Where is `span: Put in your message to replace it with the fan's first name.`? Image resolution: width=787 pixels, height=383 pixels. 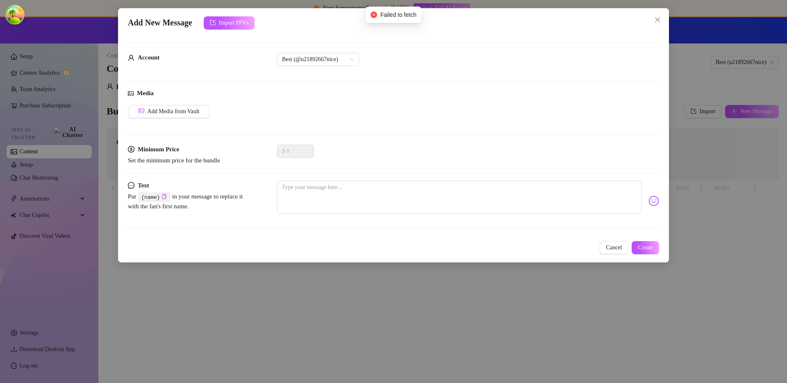
span: Put in your message to replace it with the fan's first name. is located at coordinates (185, 201).